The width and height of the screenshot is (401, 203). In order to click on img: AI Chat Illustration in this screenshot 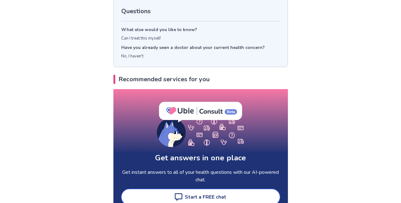, I will do `click(200, 124)`.